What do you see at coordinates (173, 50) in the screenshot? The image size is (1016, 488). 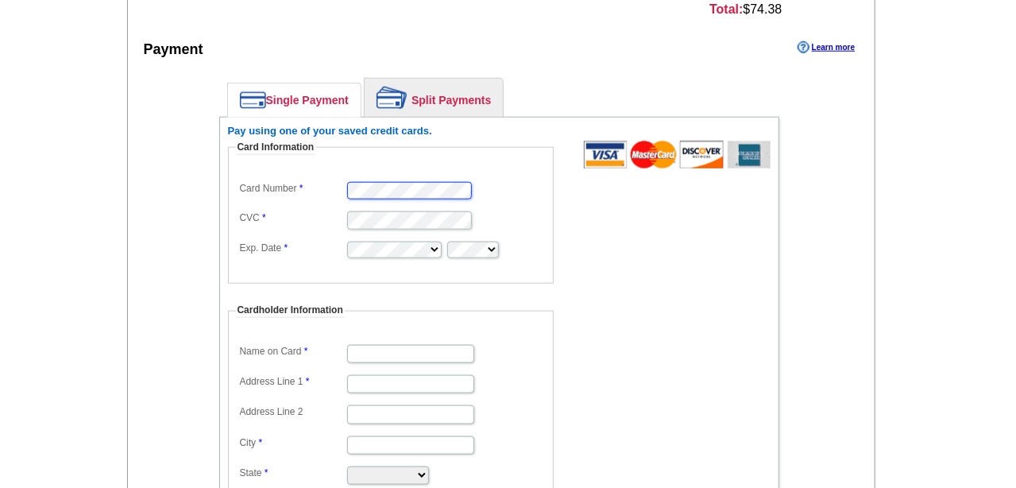 I see `div: Payment` at bounding box center [173, 50].